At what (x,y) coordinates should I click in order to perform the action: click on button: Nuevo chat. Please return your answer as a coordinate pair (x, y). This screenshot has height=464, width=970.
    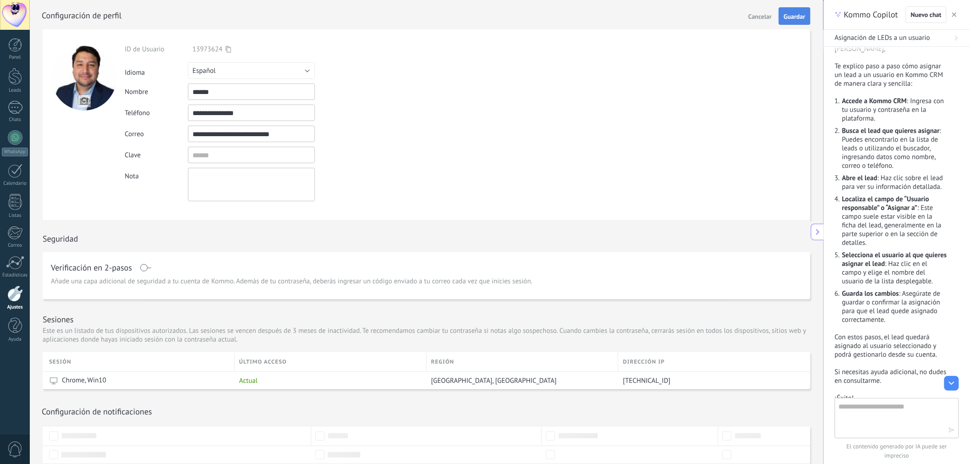
    Looking at the image, I should click on (926, 15).